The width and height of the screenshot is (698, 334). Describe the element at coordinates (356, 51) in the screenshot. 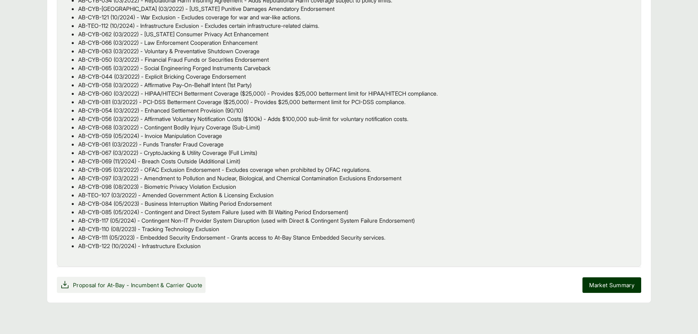

I see `p: AB-CYB-063 (03/2022) - Voluntary & Preventative Shutdown Coverage` at that location.